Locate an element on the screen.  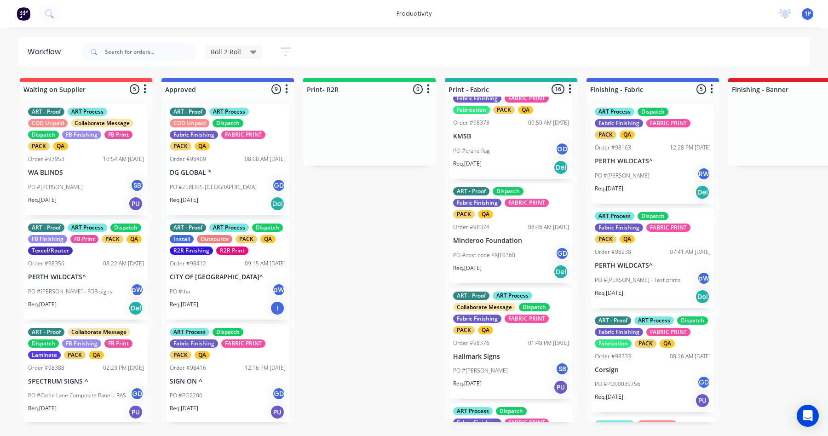
div: R2R Finishing is located at coordinates (191, 251).